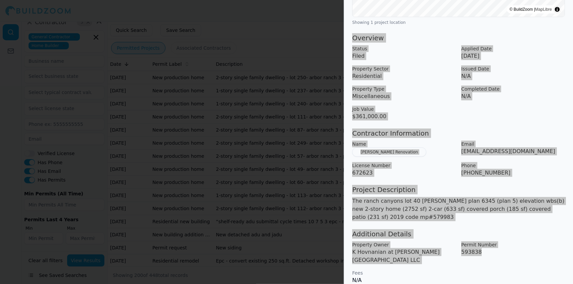  I want to click on p: 593838, so click(513, 252).